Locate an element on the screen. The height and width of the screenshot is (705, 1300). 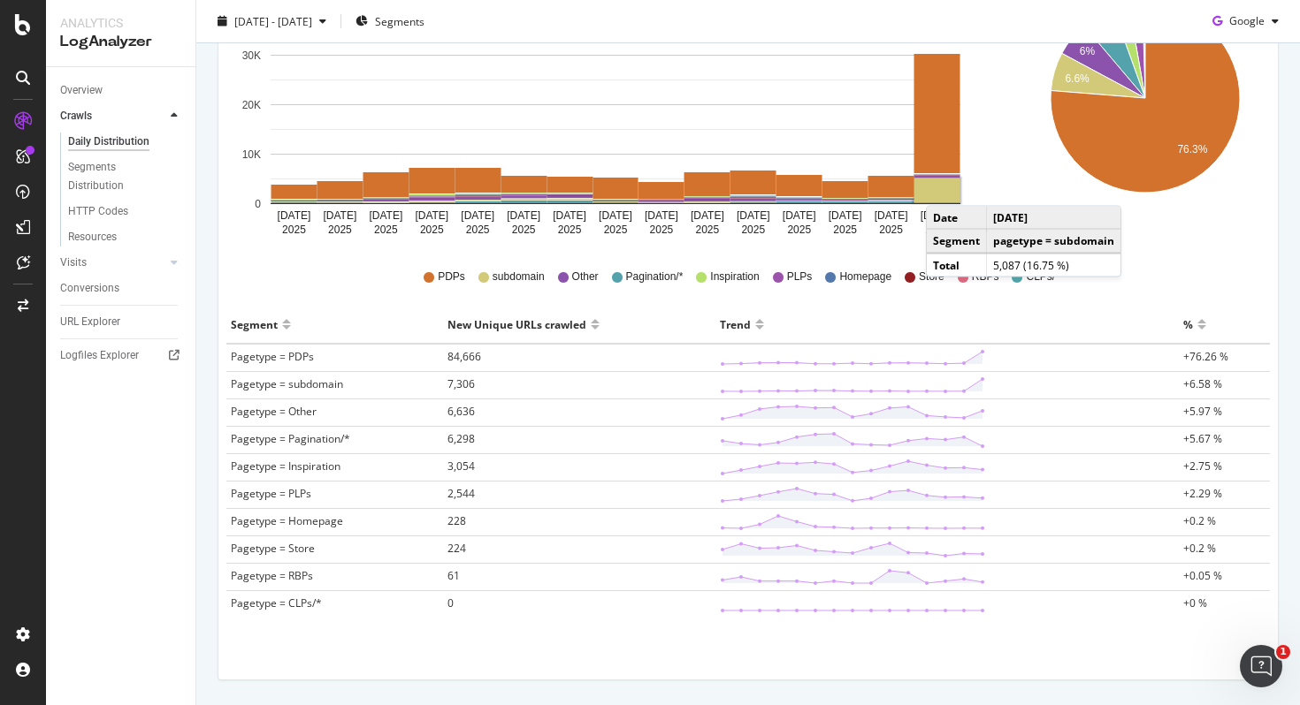
span: Pagetype = Store is located at coordinates (272, 548).